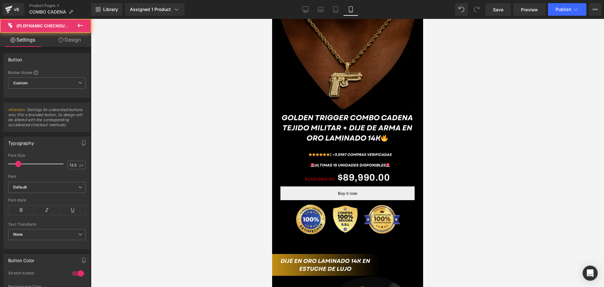 This screenshot has width=604, height=287. I want to click on span: $159,980.00, so click(48, 160).